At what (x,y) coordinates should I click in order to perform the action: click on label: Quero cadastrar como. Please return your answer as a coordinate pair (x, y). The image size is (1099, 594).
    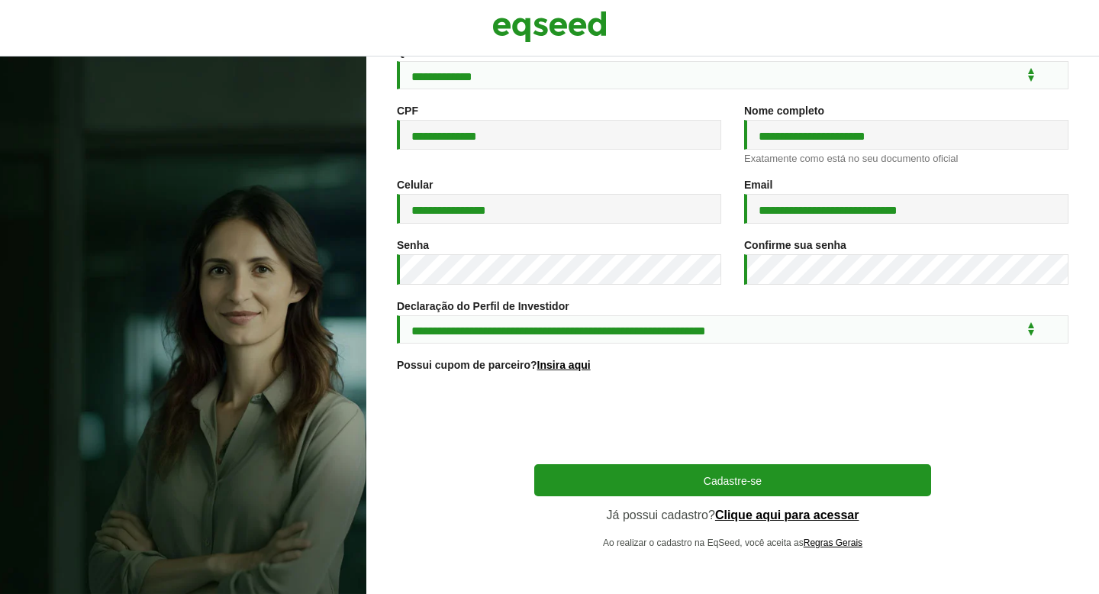
    Looking at the image, I should click on (453, 52).